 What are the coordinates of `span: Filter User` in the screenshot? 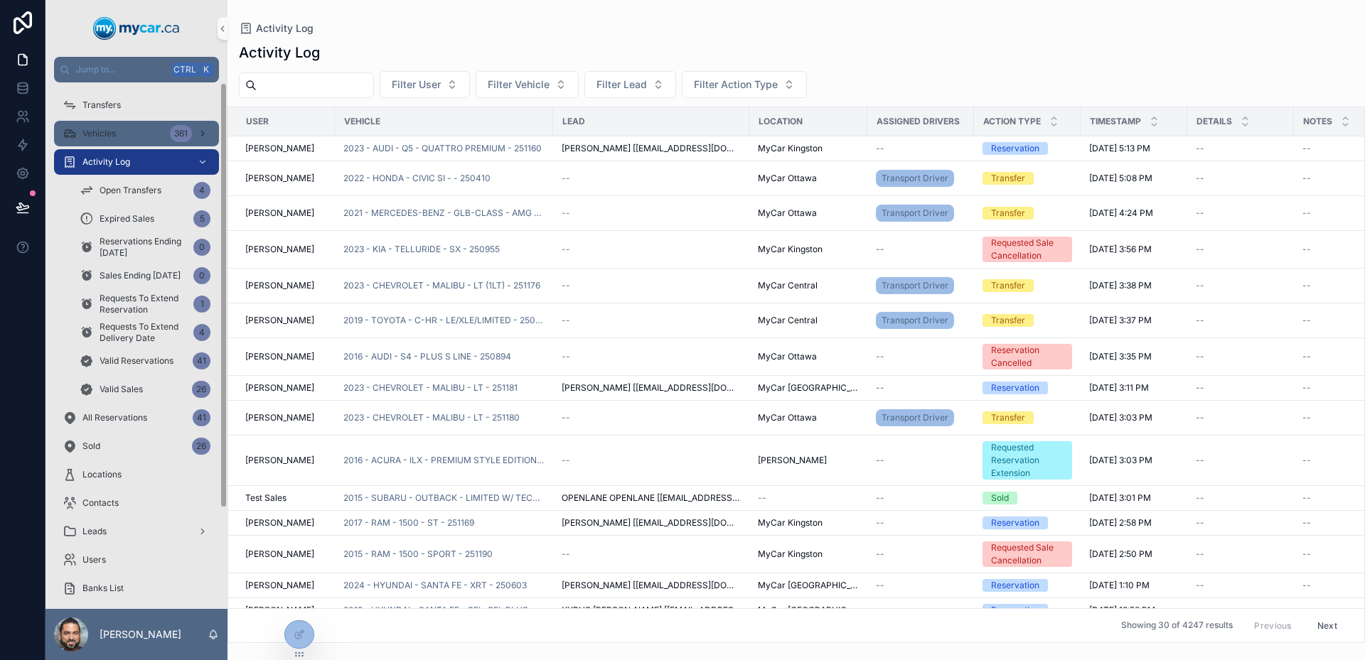 It's located at (416, 85).